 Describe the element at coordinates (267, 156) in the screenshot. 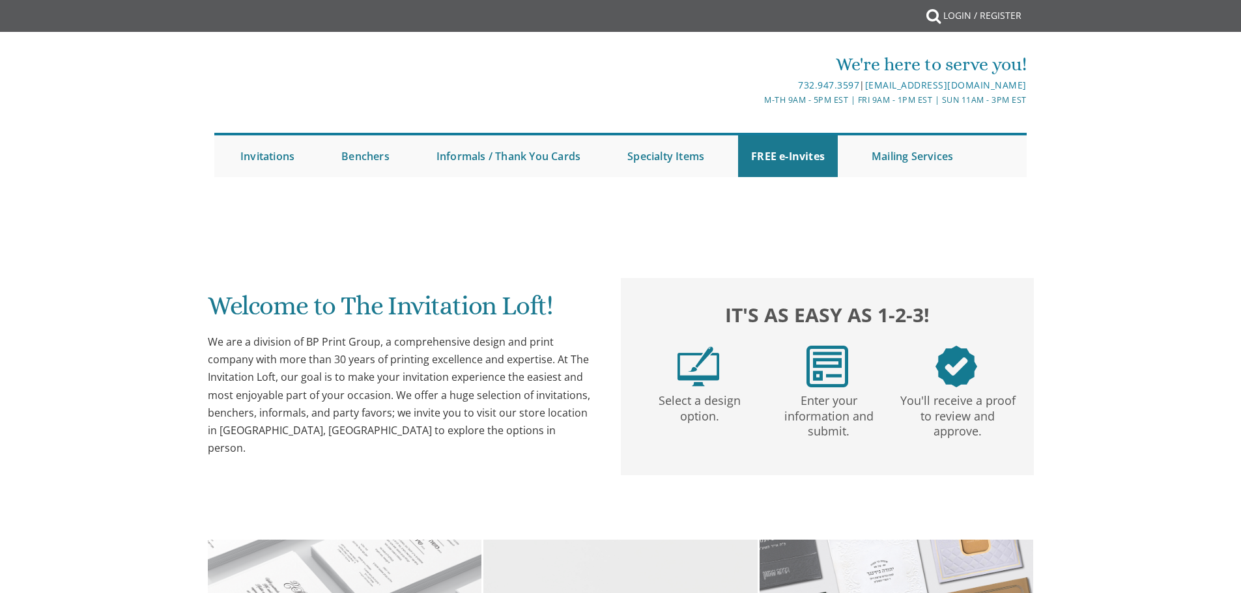

I see `a: Invitations` at that location.